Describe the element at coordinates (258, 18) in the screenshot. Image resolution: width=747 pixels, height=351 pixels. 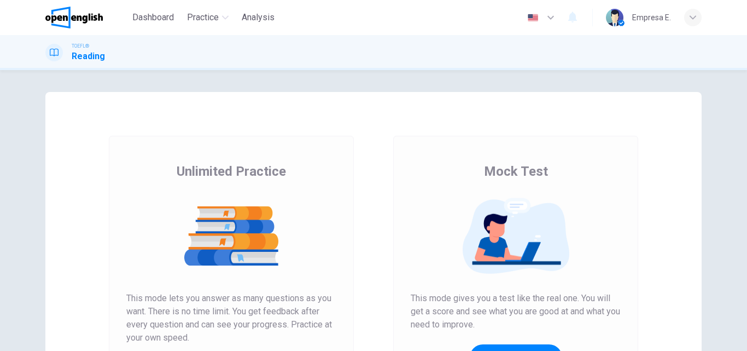
I see `span: Analysis` at that location.